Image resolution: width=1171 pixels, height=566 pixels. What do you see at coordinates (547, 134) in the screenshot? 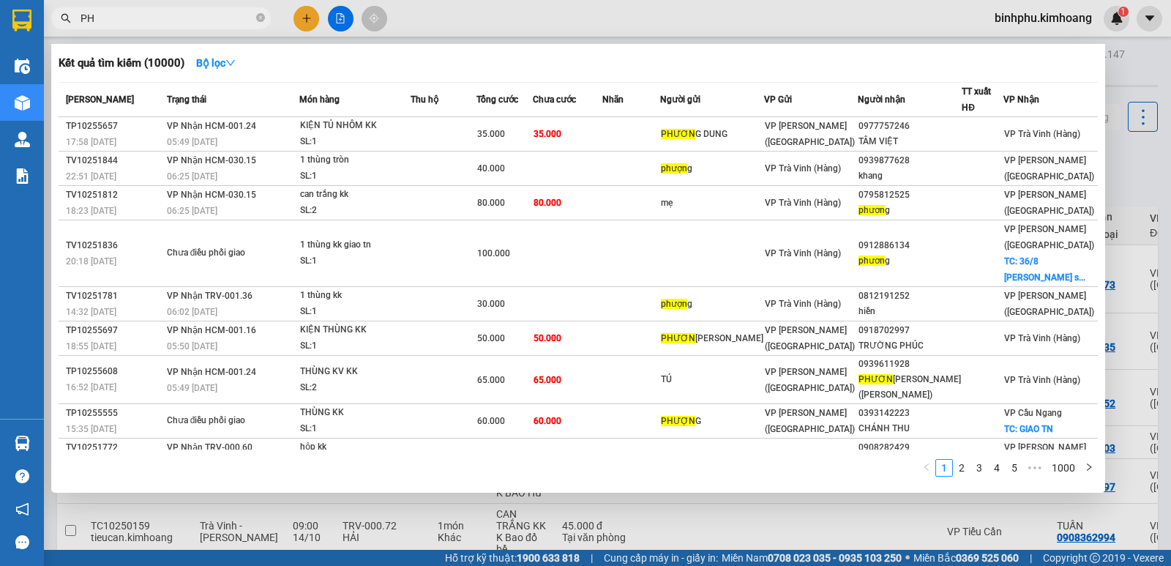
I see `span: 35.000` at bounding box center [547, 134].